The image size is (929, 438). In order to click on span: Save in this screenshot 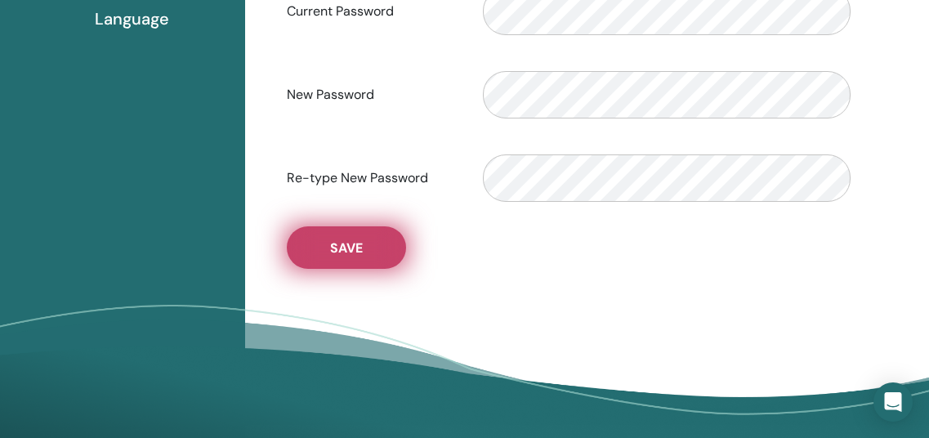, I will do `click(346, 248)`.